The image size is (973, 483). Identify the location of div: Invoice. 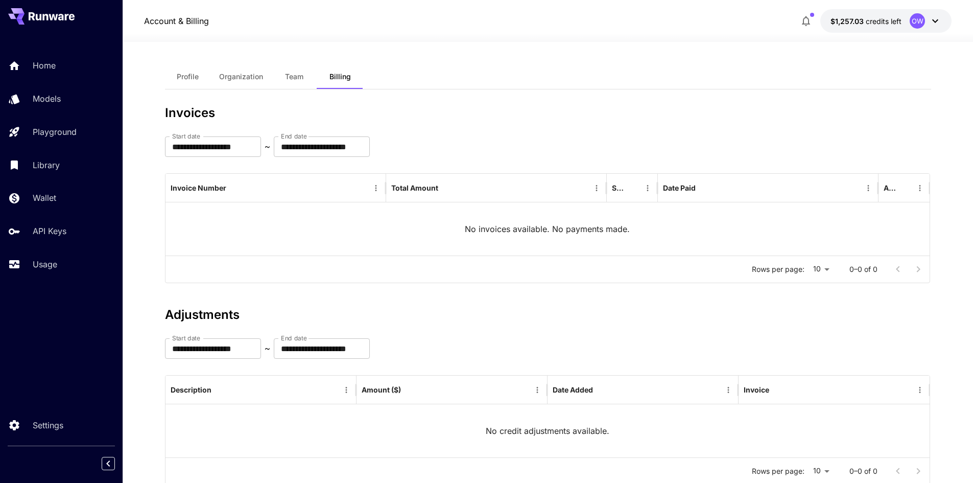
(756, 389).